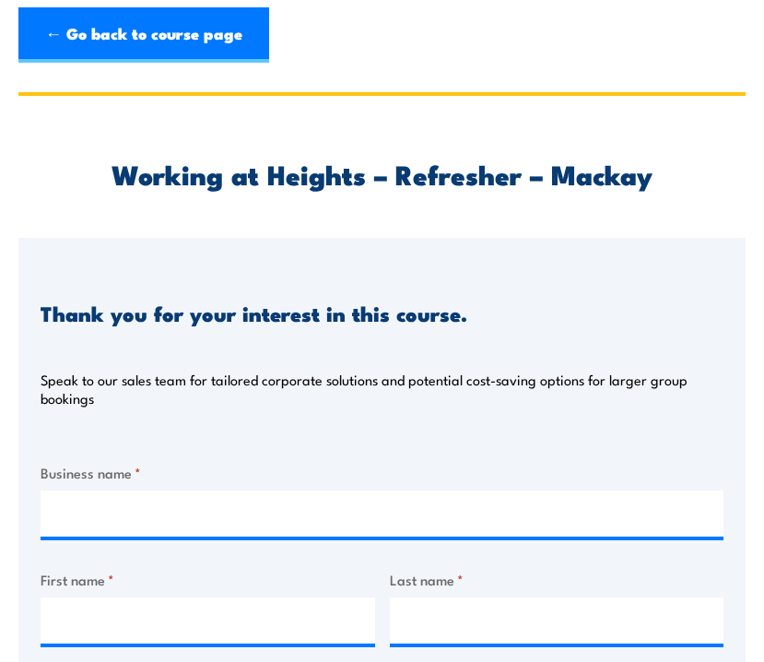 The width and height of the screenshot is (764, 662). Describe the element at coordinates (382, 389) in the screenshot. I see `p: Speak to our sales team for tailored corporate solutions and potential cost-saving options for la...` at that location.